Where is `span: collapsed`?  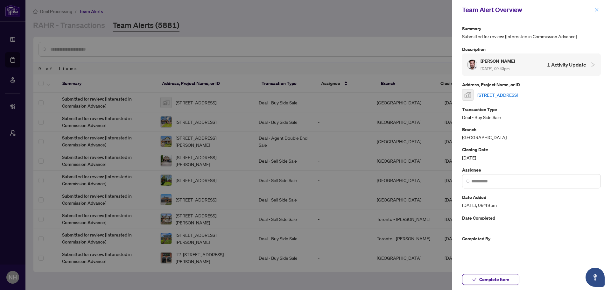 span: collapsed is located at coordinates (593, 65).